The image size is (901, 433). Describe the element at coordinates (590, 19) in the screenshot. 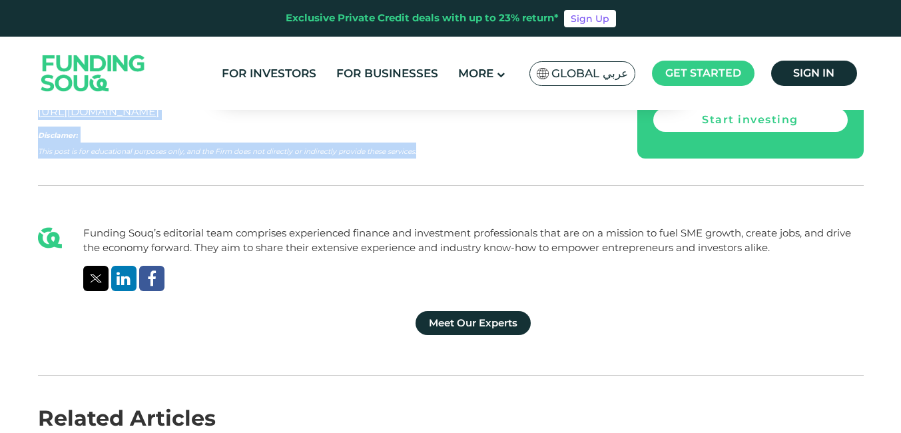

I see `a: Sign Up` at that location.